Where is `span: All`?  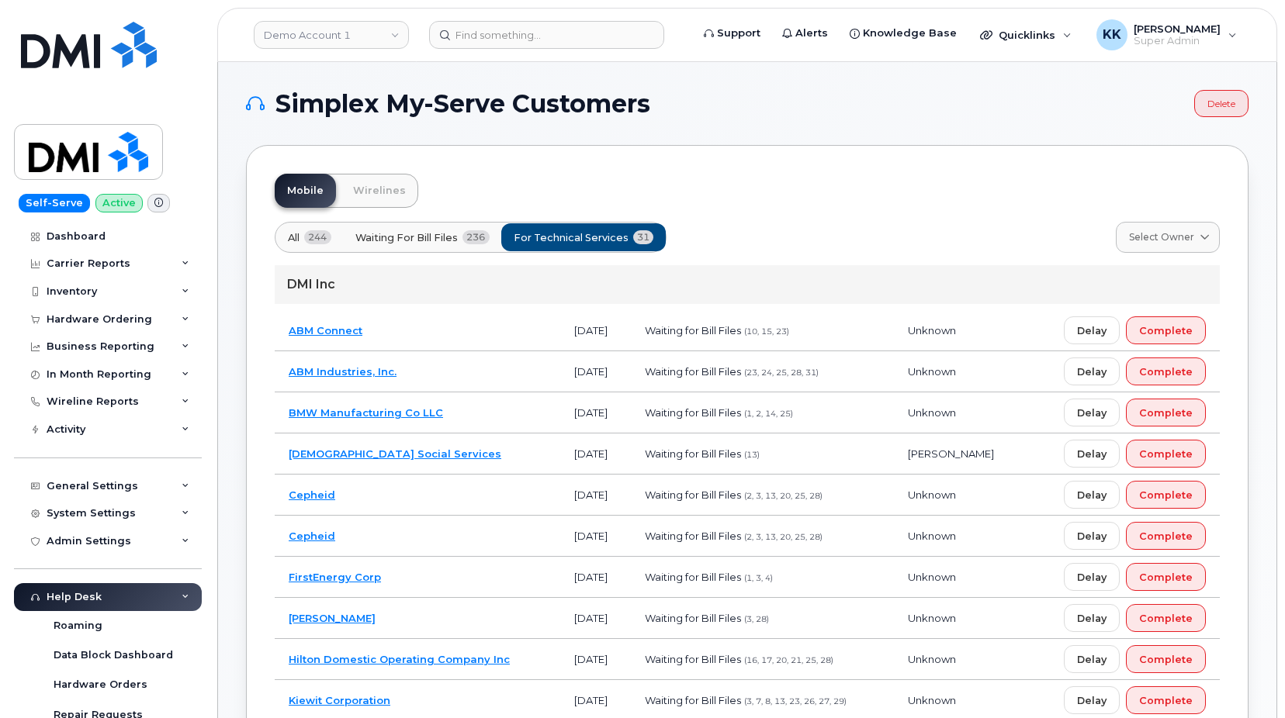 span: All is located at coordinates (293, 237).